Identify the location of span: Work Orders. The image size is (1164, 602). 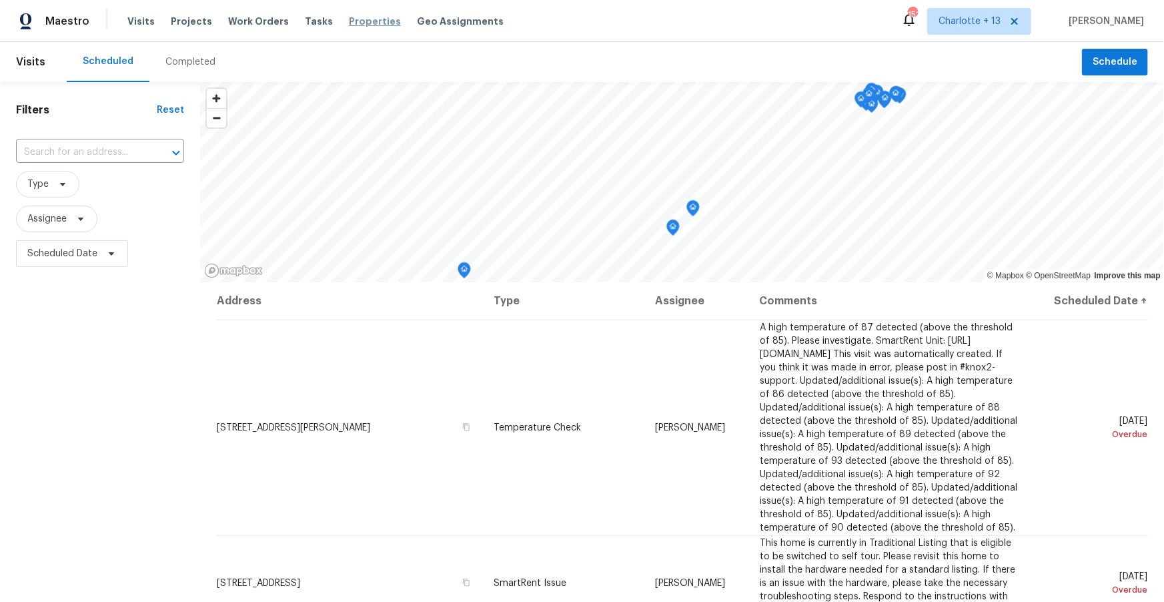
(258, 21).